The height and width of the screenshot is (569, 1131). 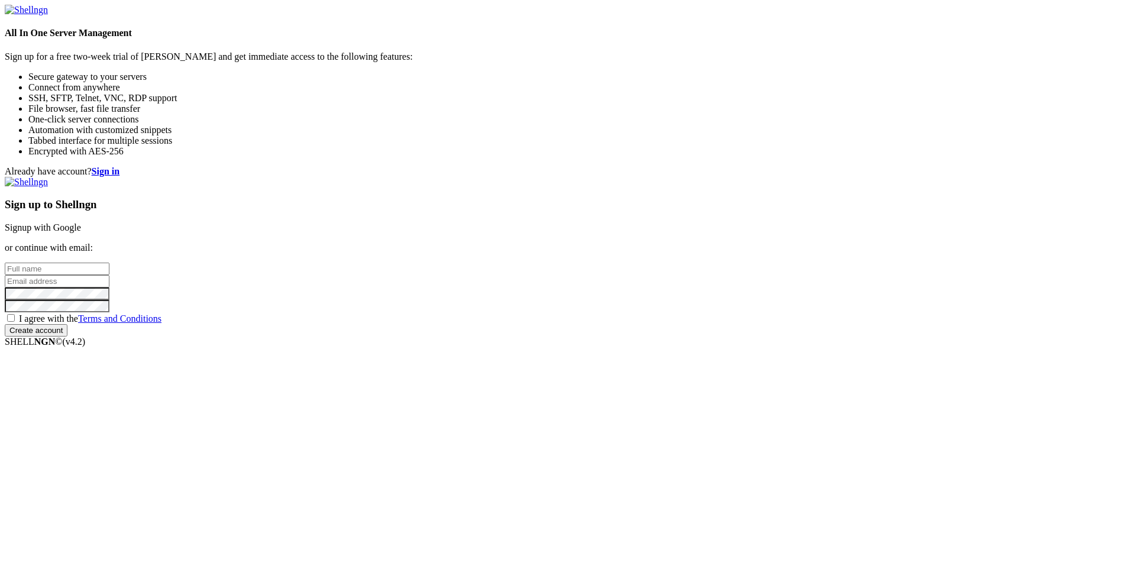 What do you see at coordinates (566, 33) in the screenshot?
I see `h4: All In One Server Management` at bounding box center [566, 33].